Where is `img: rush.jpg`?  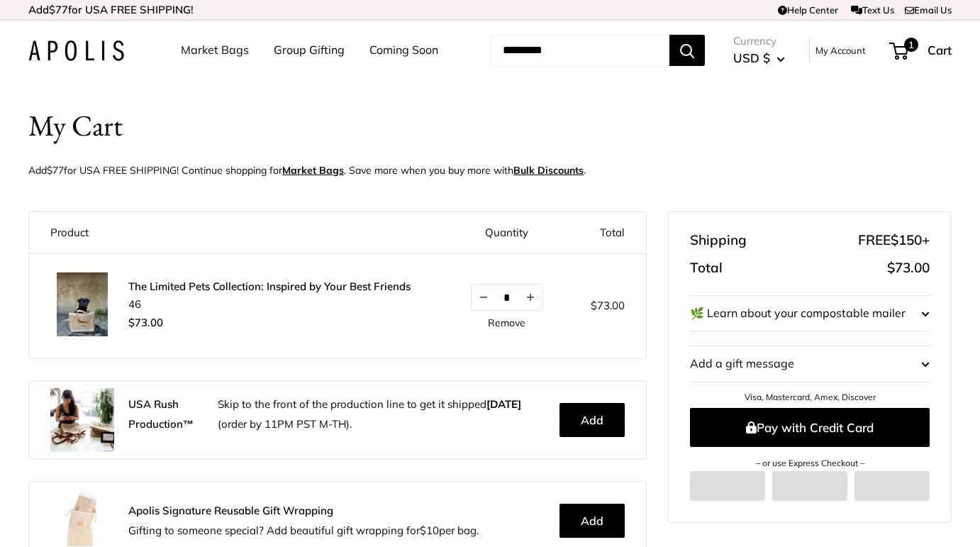
img: rush.jpg is located at coordinates (82, 420).